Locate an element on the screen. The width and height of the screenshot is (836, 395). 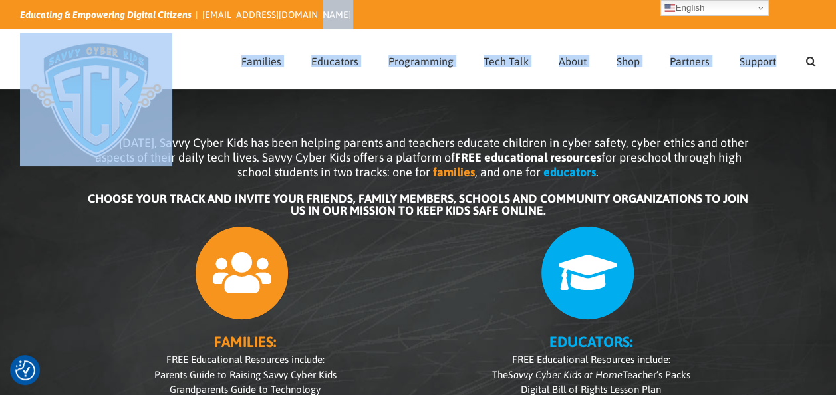
a: Educators is located at coordinates (334, 59).